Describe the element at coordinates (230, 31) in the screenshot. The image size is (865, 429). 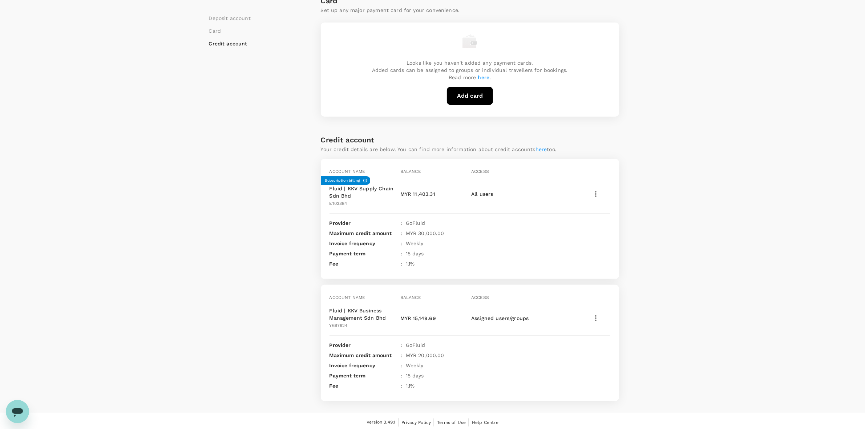
I see `li: Card` at that location.